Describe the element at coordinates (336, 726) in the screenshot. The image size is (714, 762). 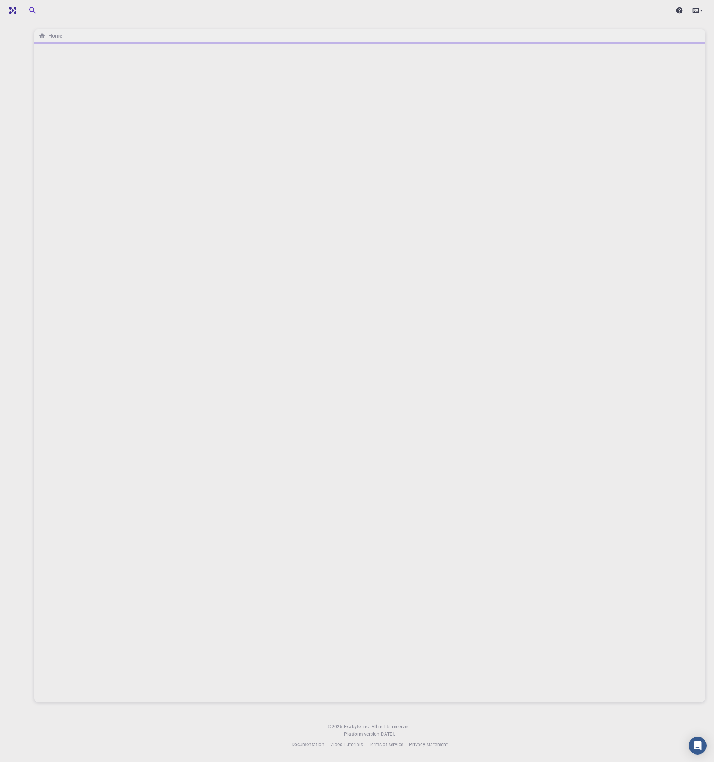
I see `span: © 2025` at that location.